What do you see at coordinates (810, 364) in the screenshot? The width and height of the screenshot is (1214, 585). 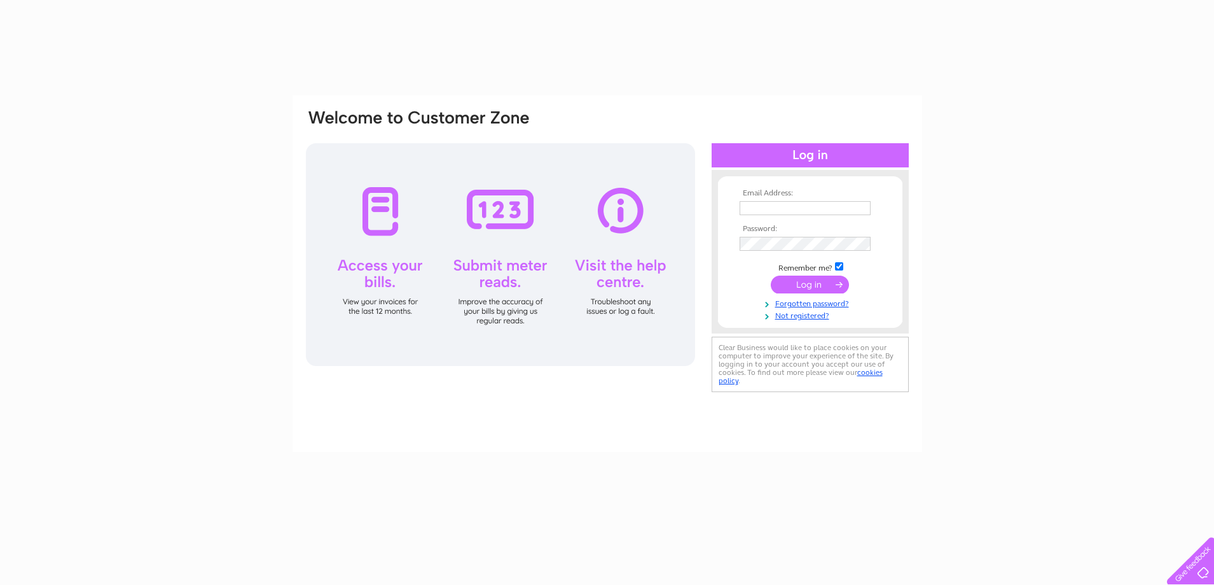 I see `div: Clear Business would like to place cookies on your computer to improve your experience of the sit...` at bounding box center [810, 364].